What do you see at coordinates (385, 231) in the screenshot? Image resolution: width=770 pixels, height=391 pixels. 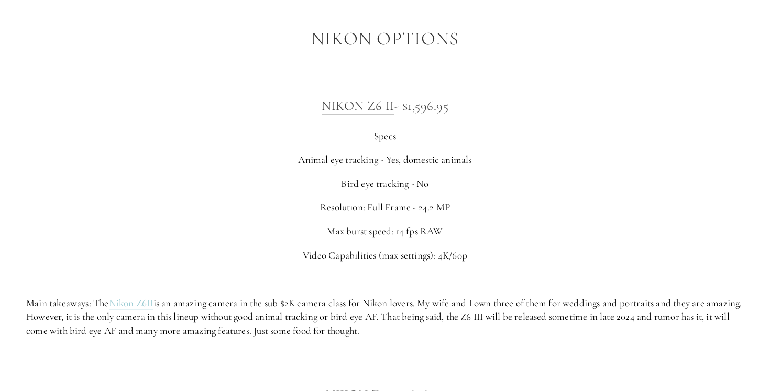 I see `p: Max burst speed: 14 fps RAW` at bounding box center [385, 231].